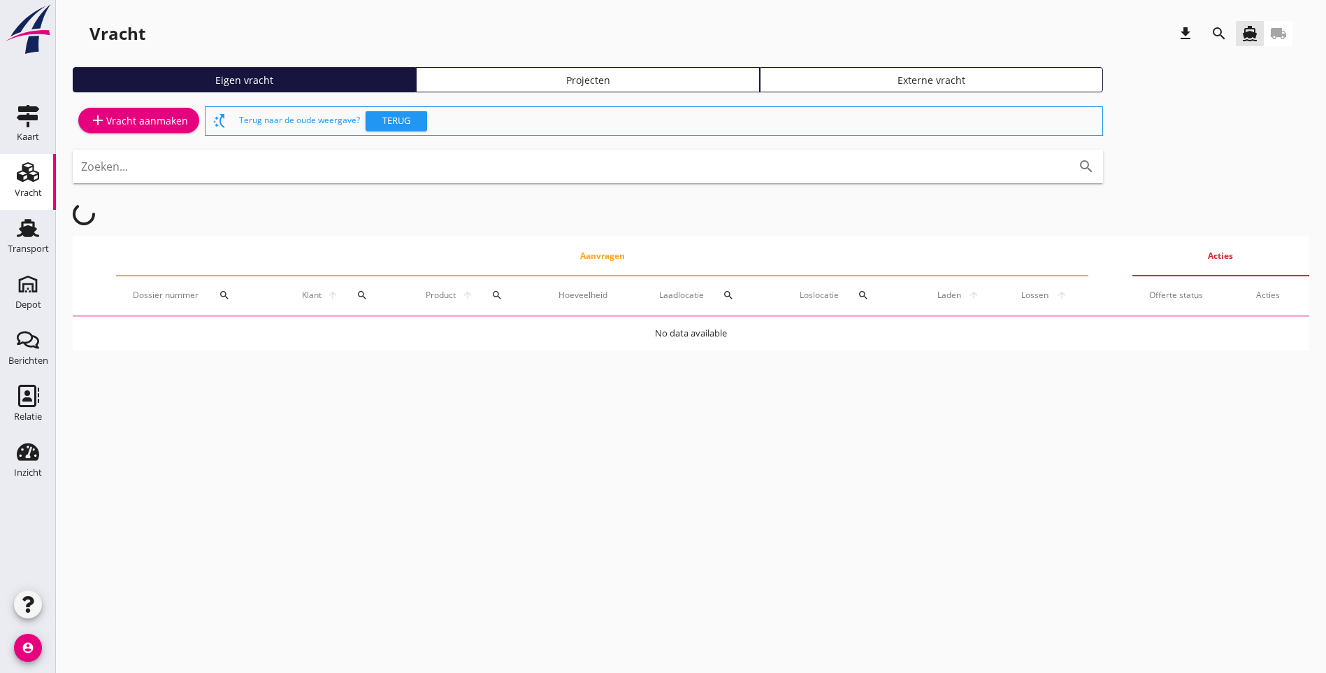 This screenshot has width=1326, height=673. I want to click on th: Aanvragen, so click(602, 256).